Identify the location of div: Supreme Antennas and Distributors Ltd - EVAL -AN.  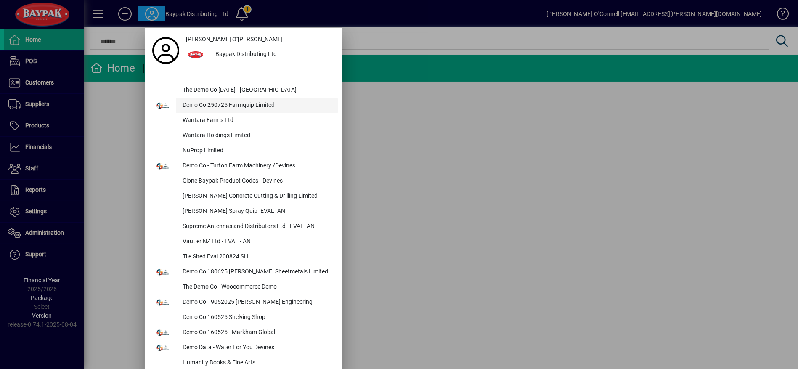
(257, 227).